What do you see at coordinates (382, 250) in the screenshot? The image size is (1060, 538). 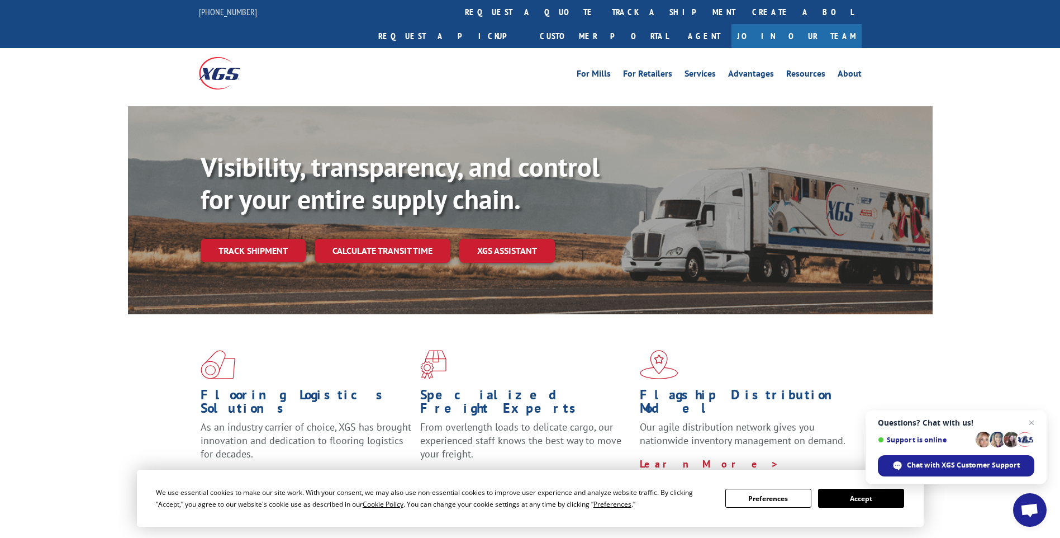 I see `a: Calculate transit time` at bounding box center [382, 250].